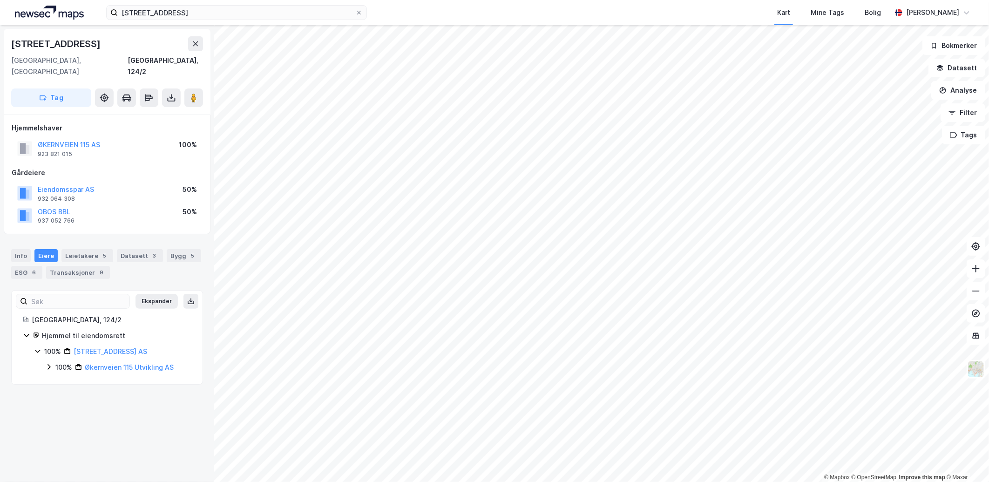 The image size is (989, 482). Describe the element at coordinates (922, 477) in the screenshot. I see `a: Improve this map` at that location.